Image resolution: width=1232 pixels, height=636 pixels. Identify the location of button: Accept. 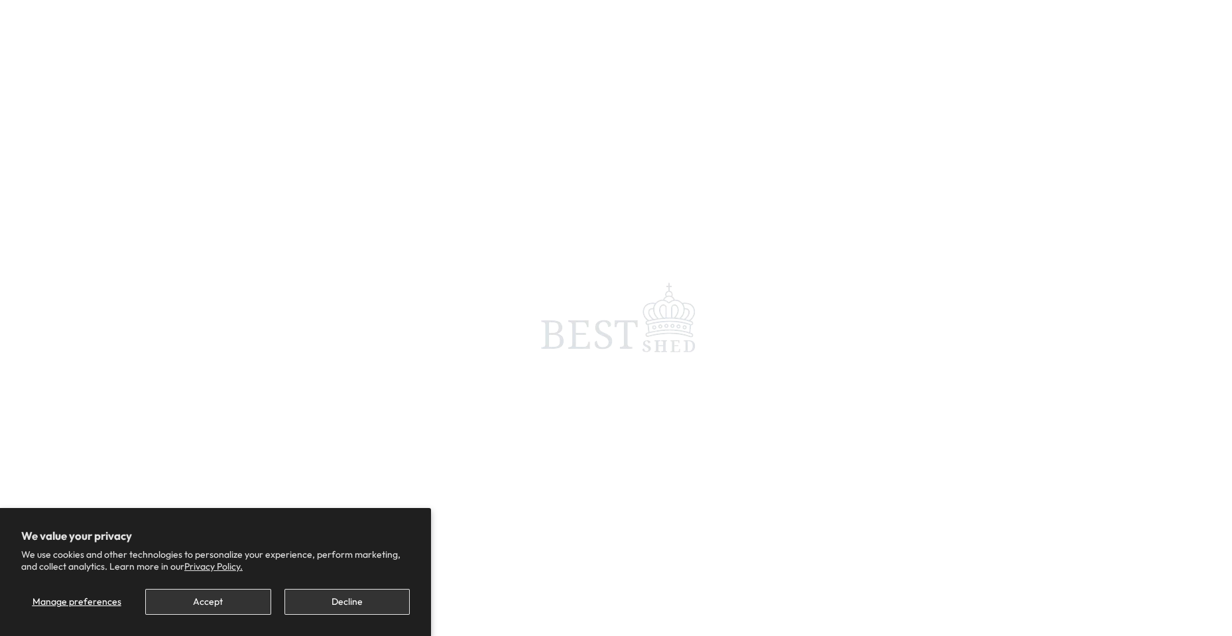
(208, 601).